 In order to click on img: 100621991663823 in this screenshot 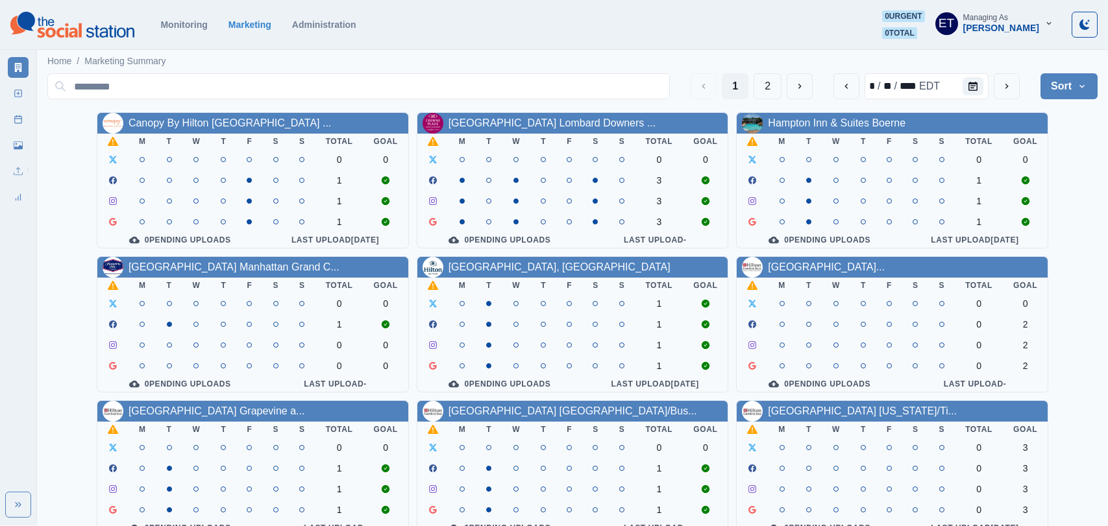, I will do `click(433, 411)`.